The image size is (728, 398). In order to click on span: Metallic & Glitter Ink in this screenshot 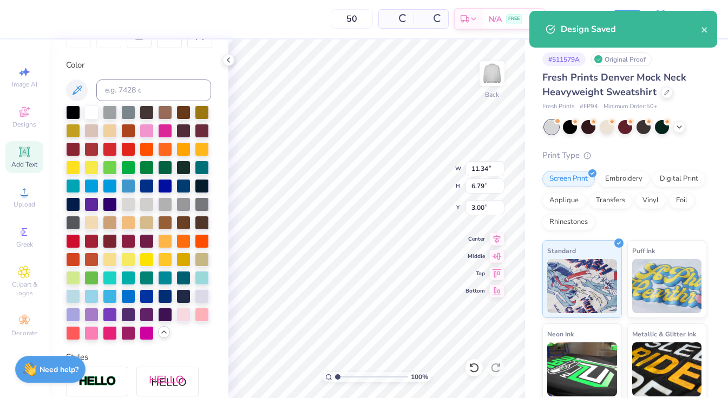, I will do `click(664, 334)`.